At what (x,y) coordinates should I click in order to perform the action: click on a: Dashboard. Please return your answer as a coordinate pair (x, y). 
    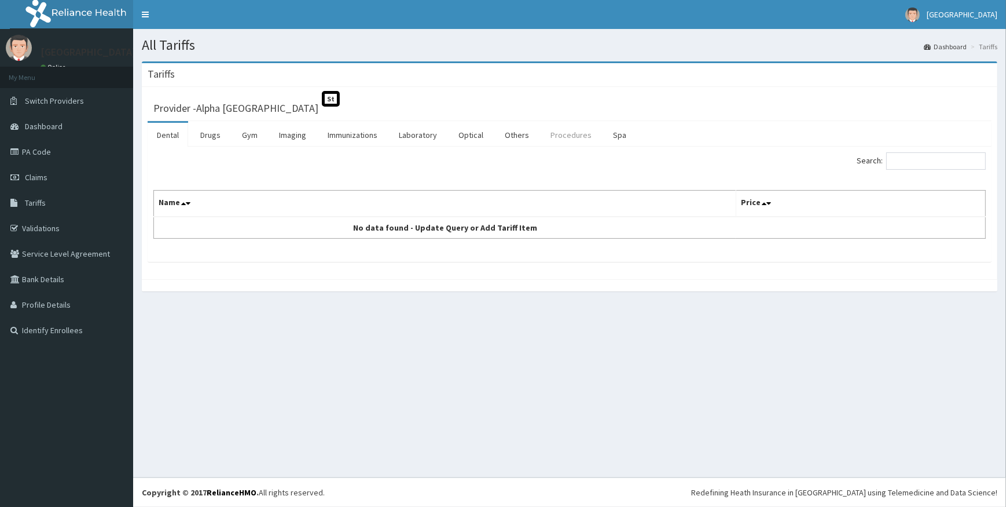
    Looking at the image, I should click on (946, 46).